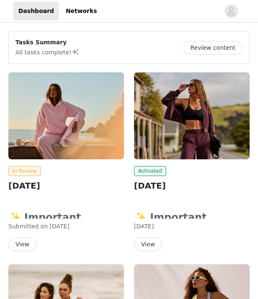 The image size is (258, 299). I want to click on button: Review content, so click(213, 48).